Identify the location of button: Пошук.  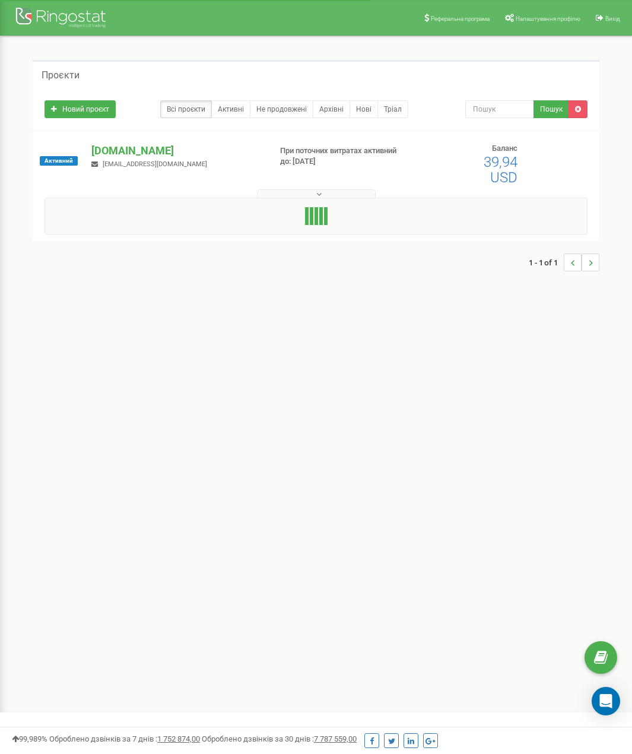
(551, 109).